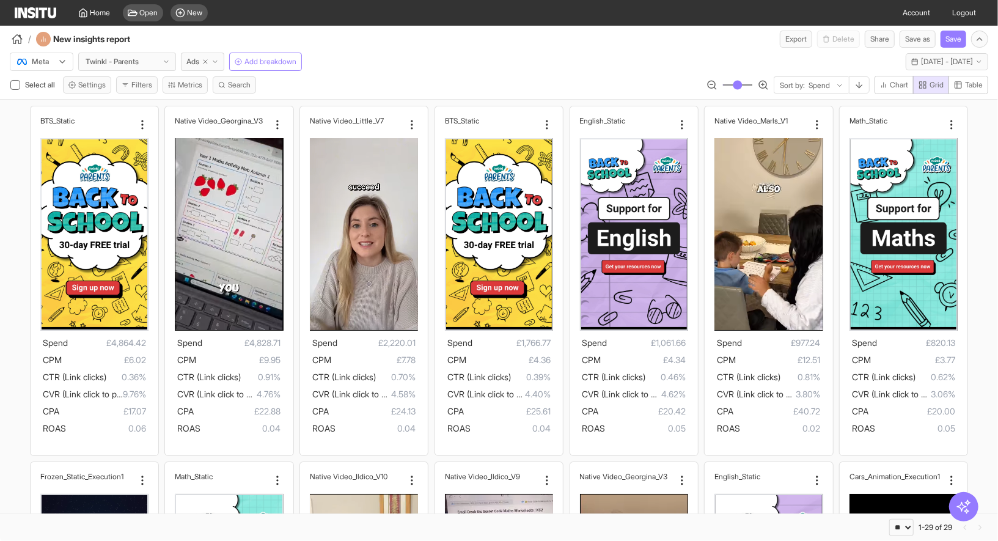 The height and width of the screenshot is (541, 998). I want to click on h2: English_Static, so click(603, 120).